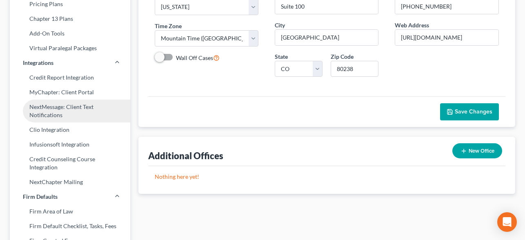 The image size is (525, 240). I want to click on a: Clio Integration, so click(70, 130).